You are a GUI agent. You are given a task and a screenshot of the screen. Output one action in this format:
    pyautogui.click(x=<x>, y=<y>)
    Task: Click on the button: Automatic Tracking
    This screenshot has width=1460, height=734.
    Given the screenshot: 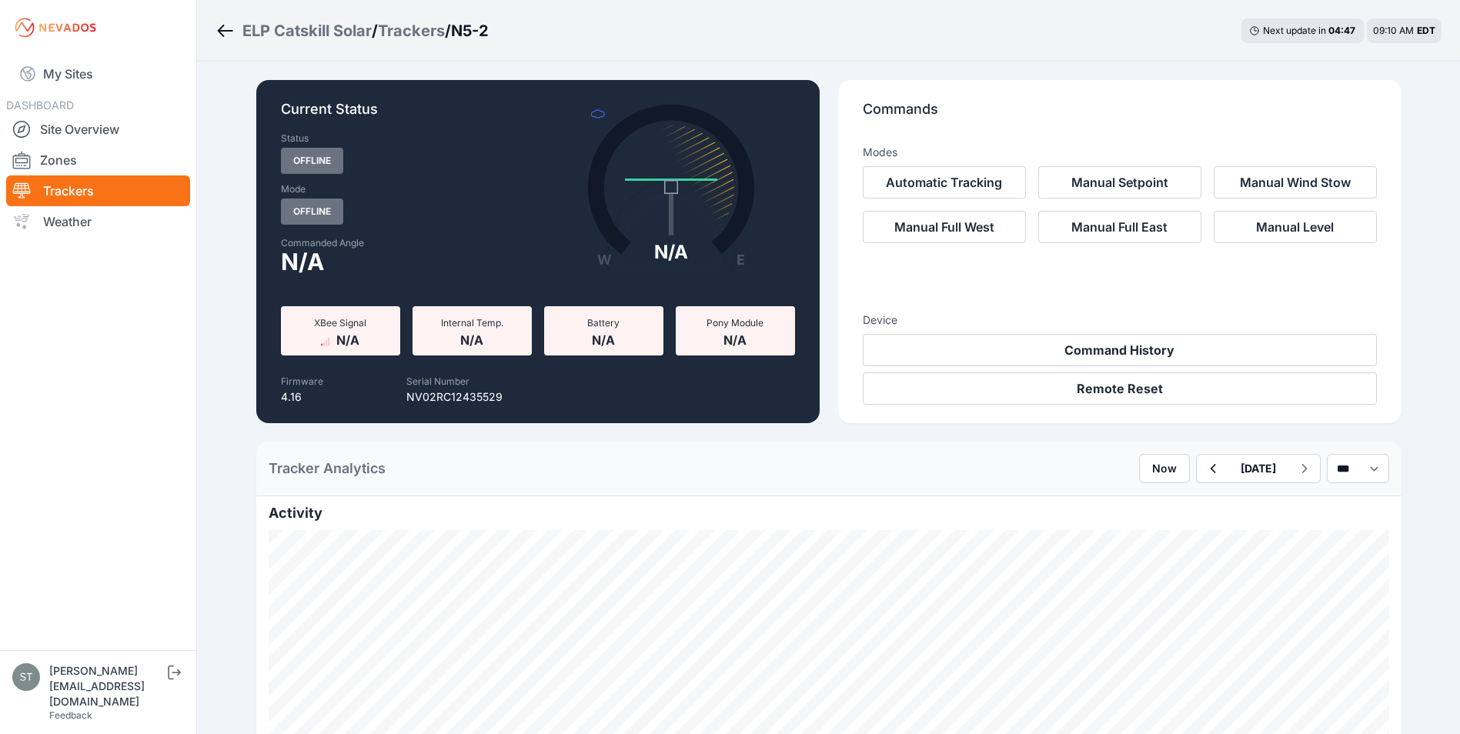 What is the action you would take?
    pyautogui.click(x=944, y=182)
    